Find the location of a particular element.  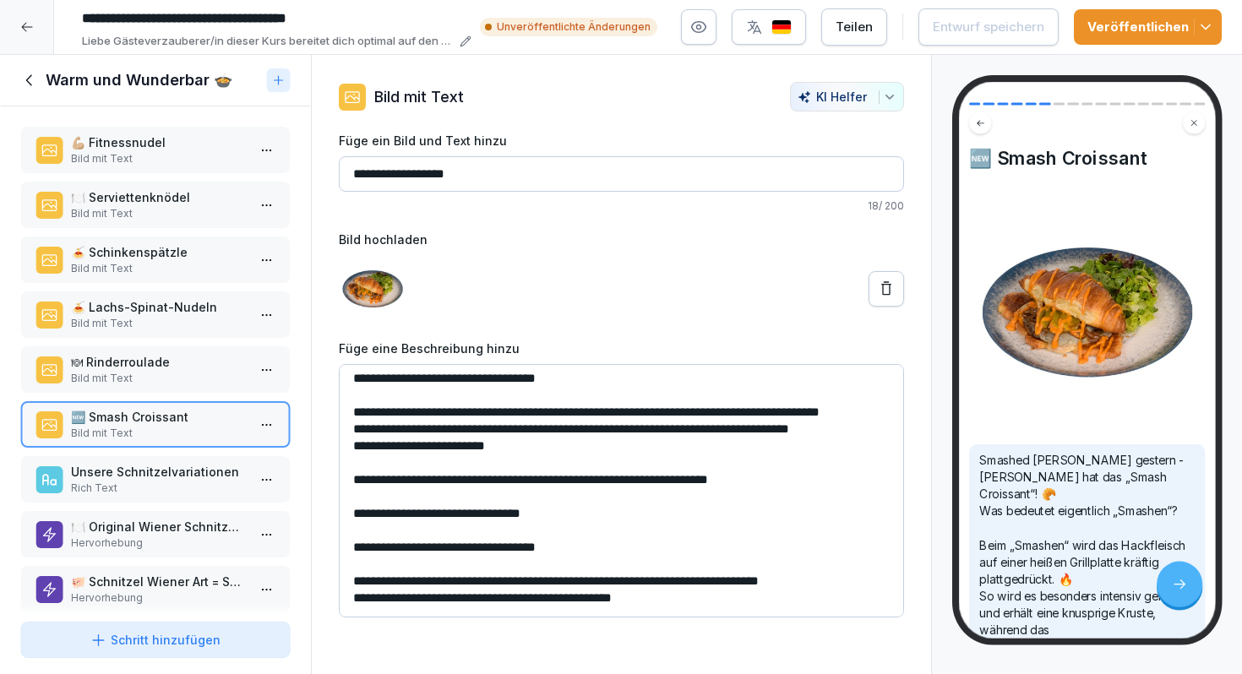

label: Füge eine Beschreibung hinzu is located at coordinates (621, 348).